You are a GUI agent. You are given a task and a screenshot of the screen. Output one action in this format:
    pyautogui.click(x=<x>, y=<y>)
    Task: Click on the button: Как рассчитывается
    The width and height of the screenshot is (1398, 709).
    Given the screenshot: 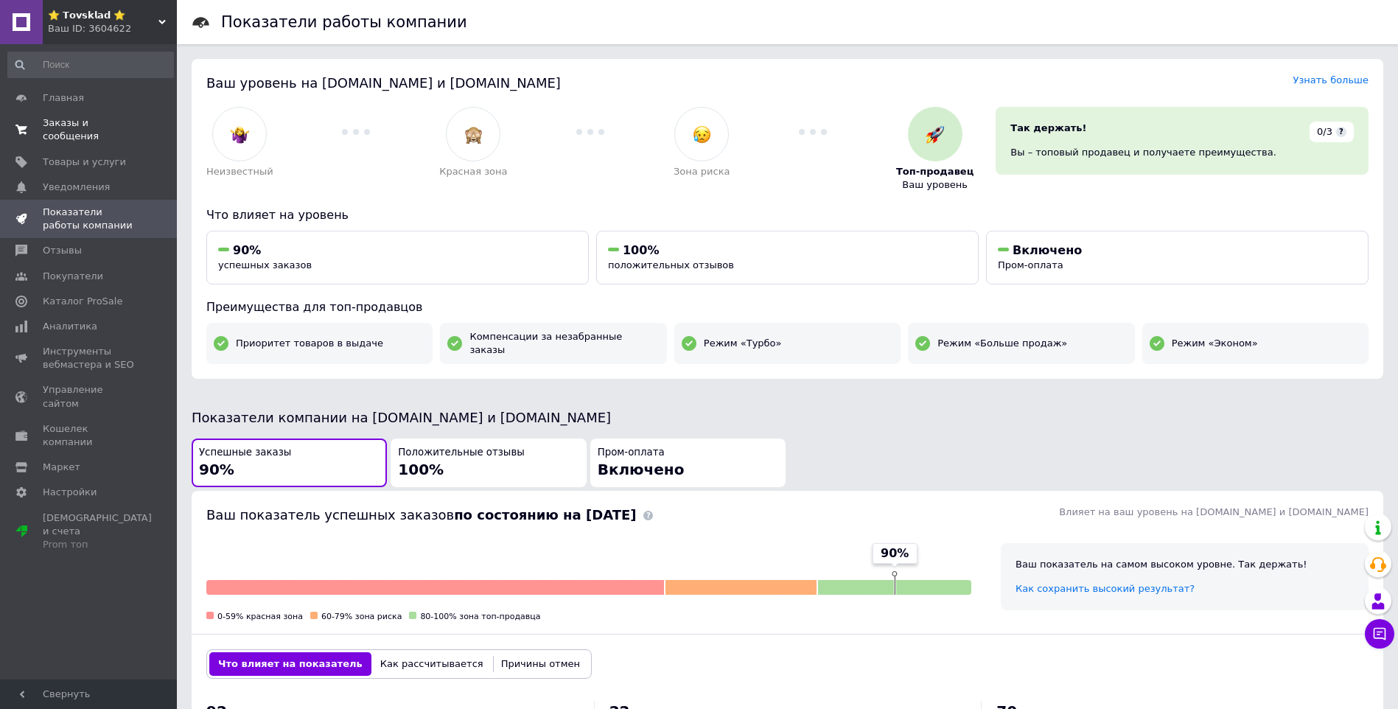 What is the action you would take?
    pyautogui.click(x=432, y=664)
    